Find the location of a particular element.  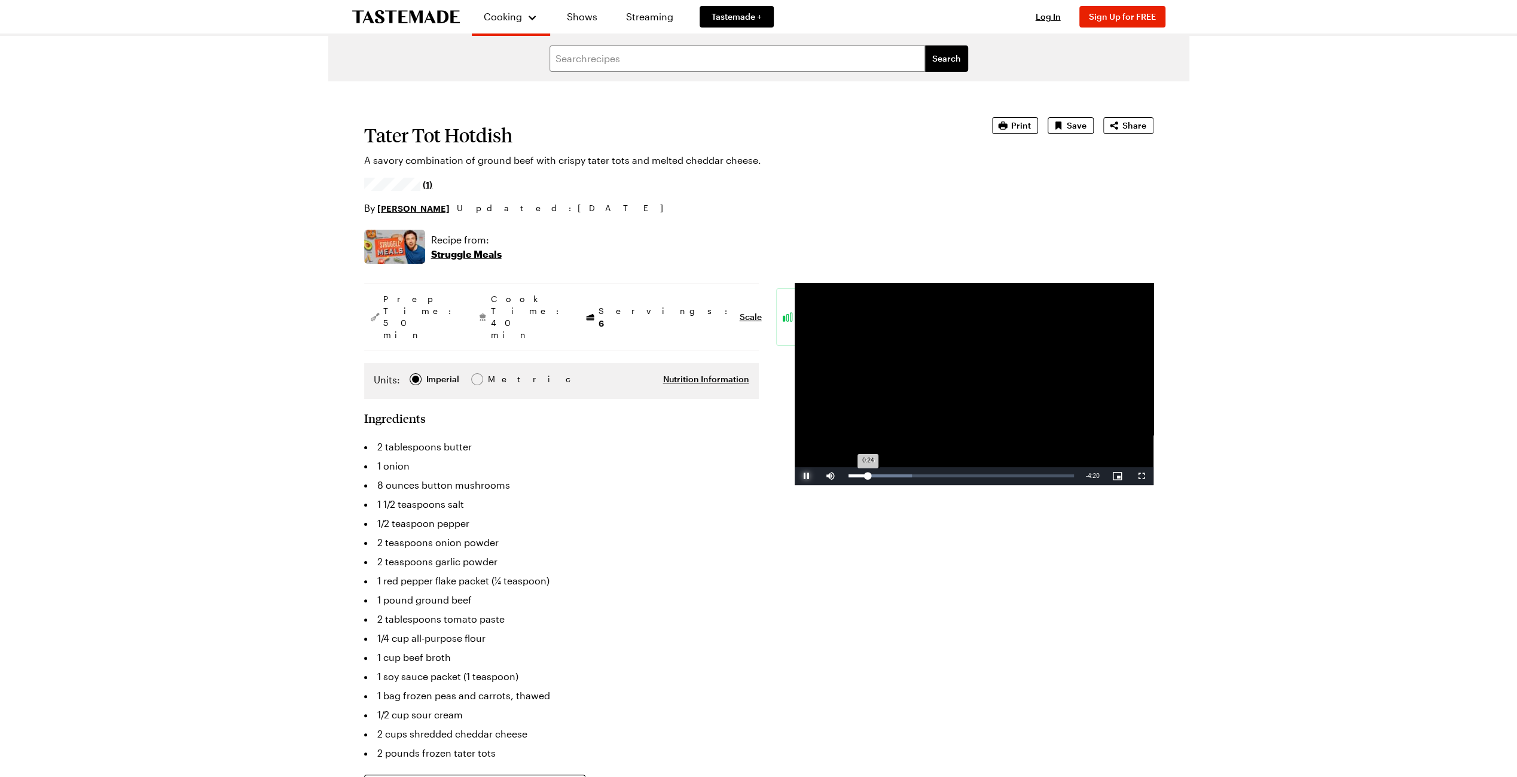

span: Save is located at coordinates (1076, 126).